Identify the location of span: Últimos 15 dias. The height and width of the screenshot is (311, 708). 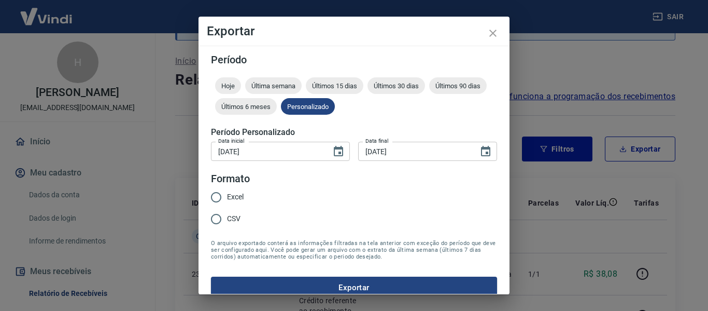
(334, 86).